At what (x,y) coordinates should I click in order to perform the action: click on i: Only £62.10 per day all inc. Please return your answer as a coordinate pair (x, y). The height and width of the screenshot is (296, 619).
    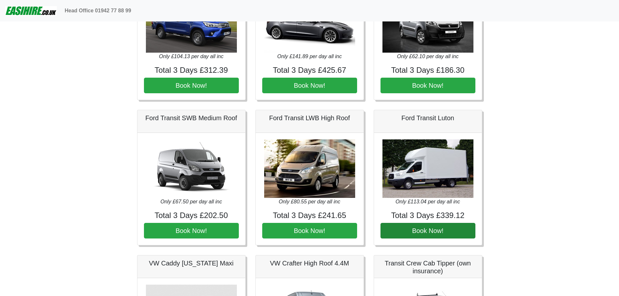
    Looking at the image, I should click on (428, 56).